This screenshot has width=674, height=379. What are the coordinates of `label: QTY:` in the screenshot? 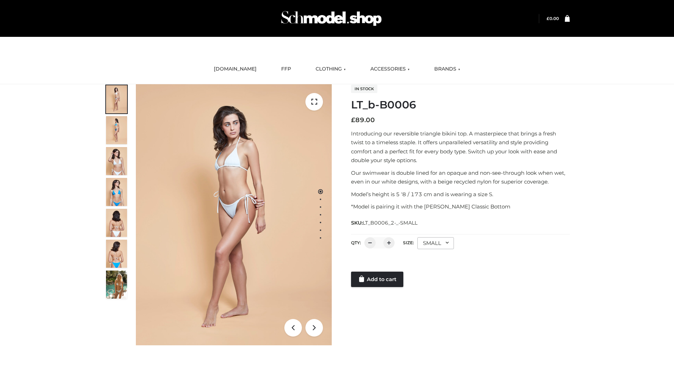 It's located at (356, 243).